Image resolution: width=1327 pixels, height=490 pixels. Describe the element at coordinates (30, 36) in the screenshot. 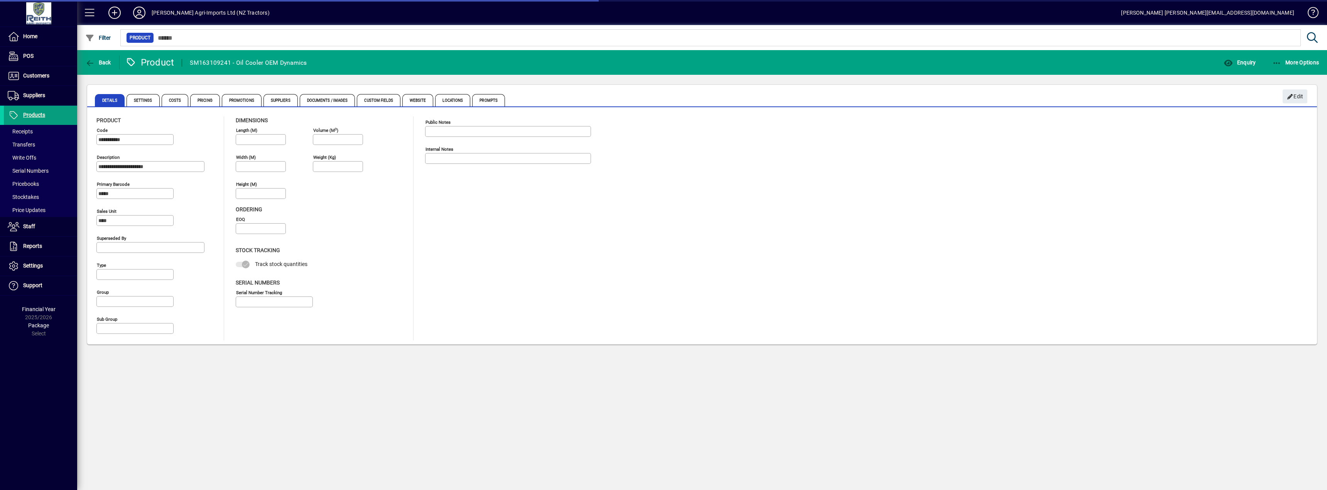

I see `span: Home` at that location.